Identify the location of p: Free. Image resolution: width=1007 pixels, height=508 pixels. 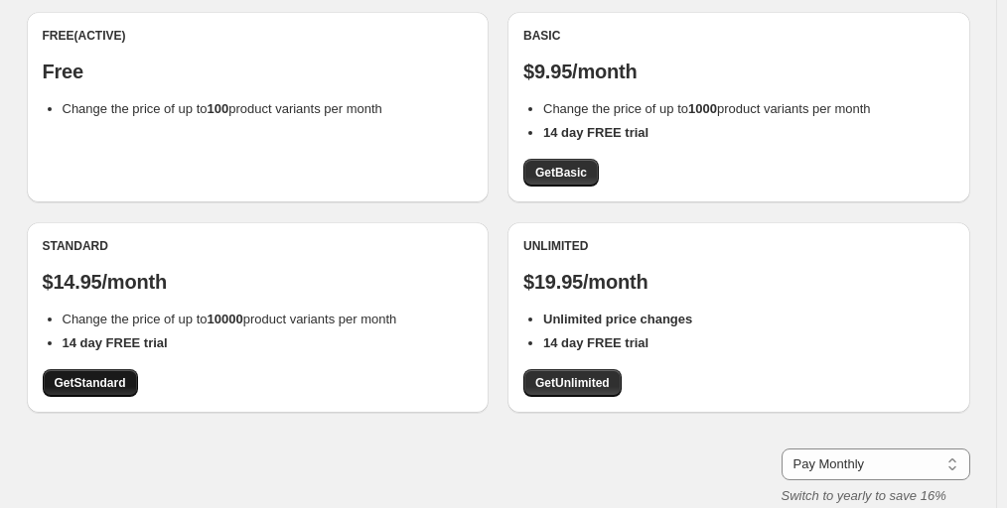
(258, 71).